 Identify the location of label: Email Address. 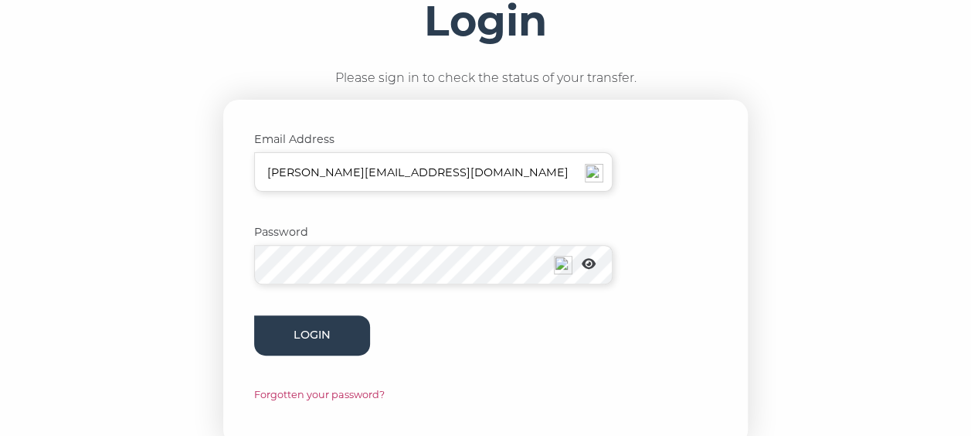
(312, 139).